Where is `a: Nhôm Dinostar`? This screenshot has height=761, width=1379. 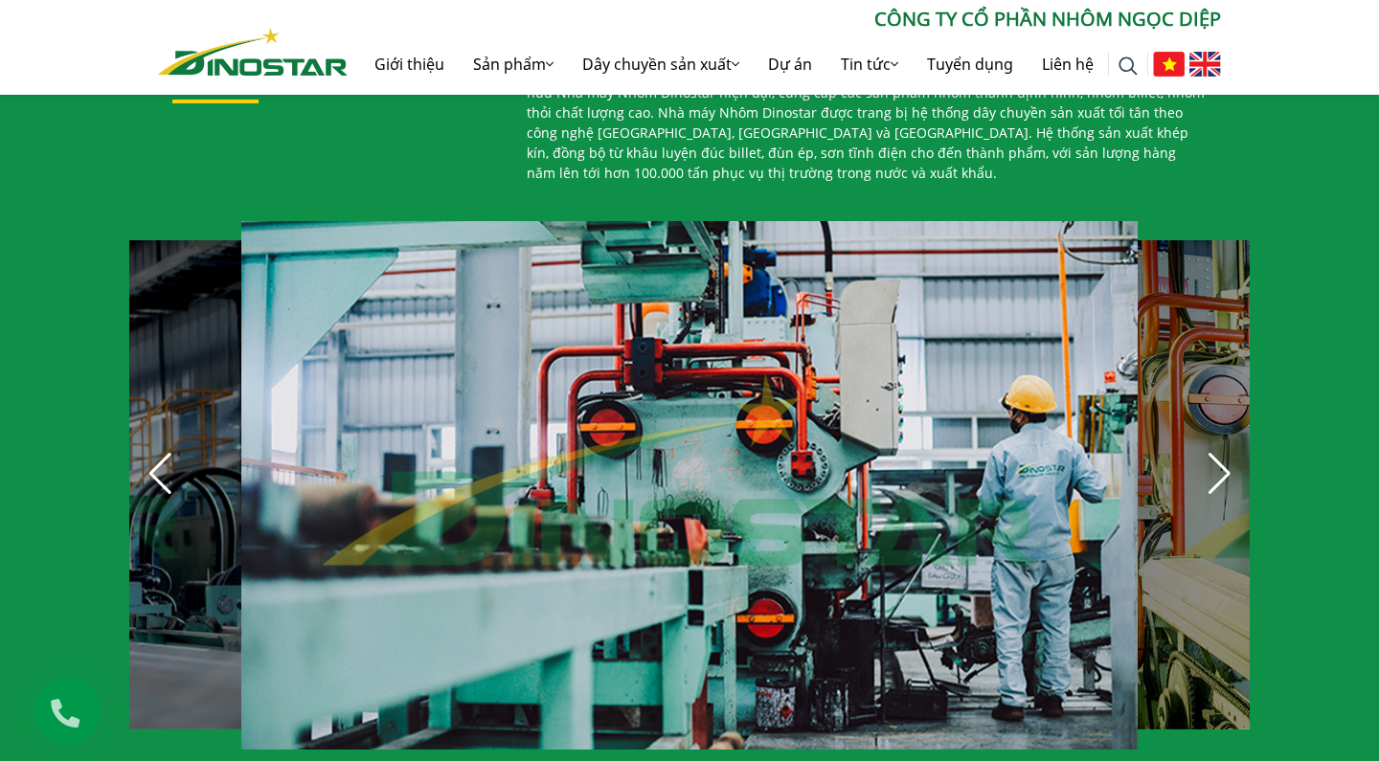 a: Nhôm Dinostar is located at coordinates (253, 49).